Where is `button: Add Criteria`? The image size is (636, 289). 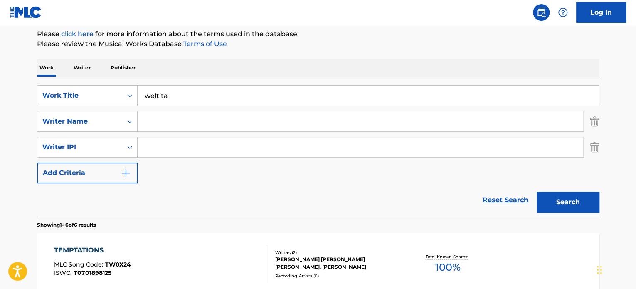
button: Add Criteria is located at coordinates (87, 173).